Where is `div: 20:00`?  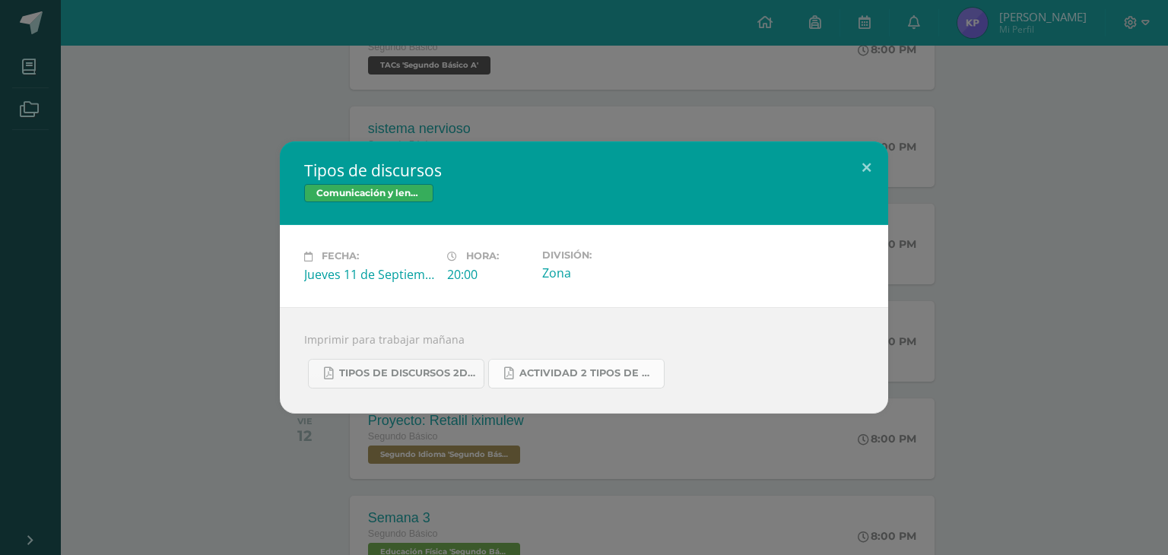 div: 20:00 is located at coordinates (488, 275).